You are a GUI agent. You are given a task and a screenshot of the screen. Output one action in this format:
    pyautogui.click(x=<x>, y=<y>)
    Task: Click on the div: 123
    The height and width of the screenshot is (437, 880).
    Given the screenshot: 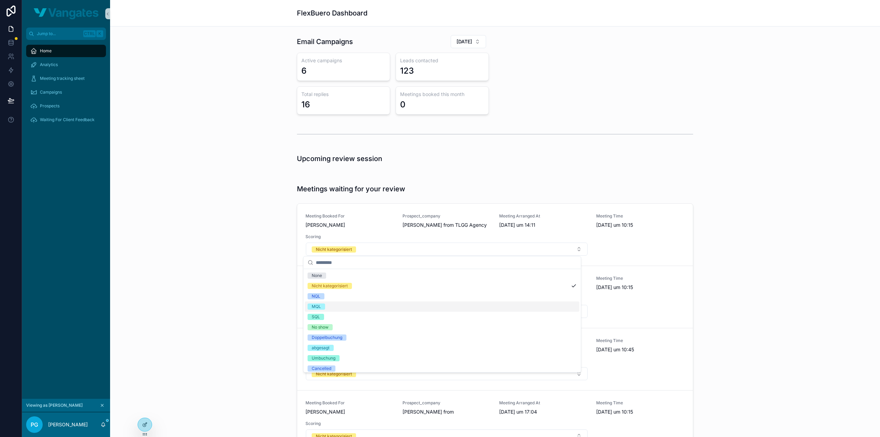 What is the action you would take?
    pyautogui.click(x=407, y=71)
    